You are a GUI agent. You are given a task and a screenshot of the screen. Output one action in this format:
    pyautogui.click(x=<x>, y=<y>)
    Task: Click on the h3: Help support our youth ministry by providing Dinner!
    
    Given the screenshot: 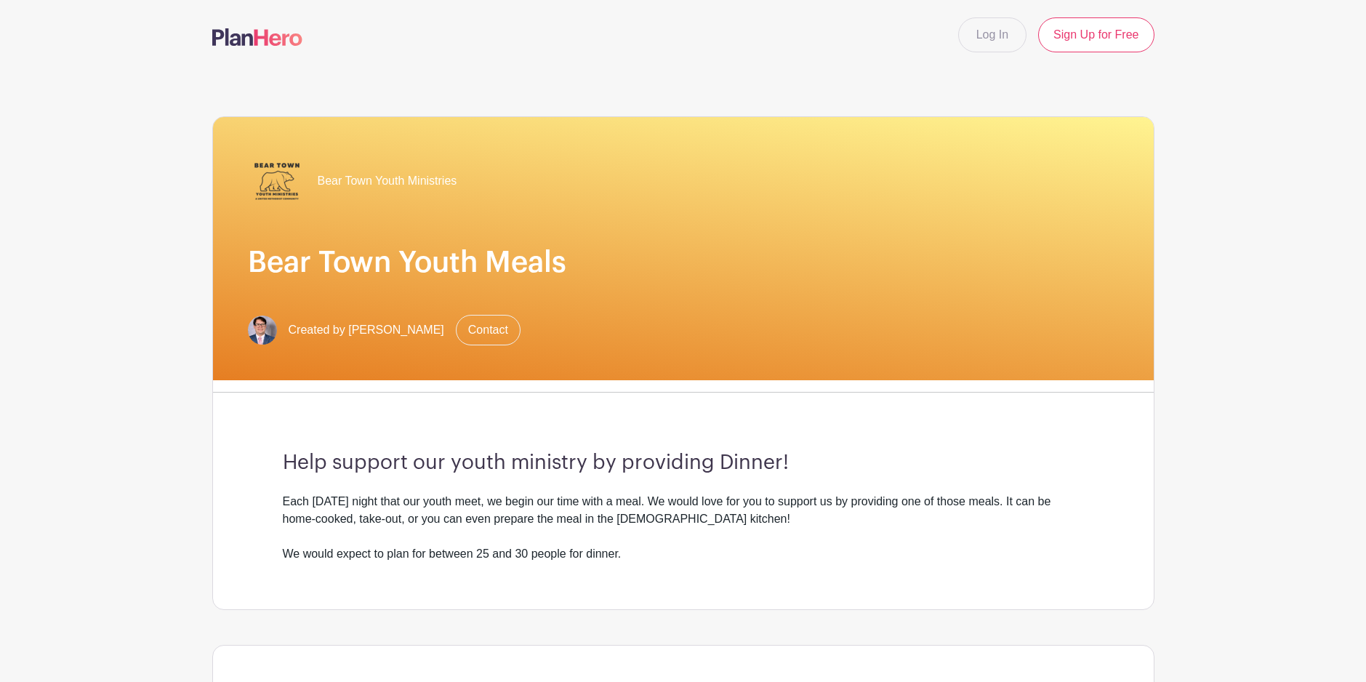 What is the action you would take?
    pyautogui.click(x=684, y=463)
    